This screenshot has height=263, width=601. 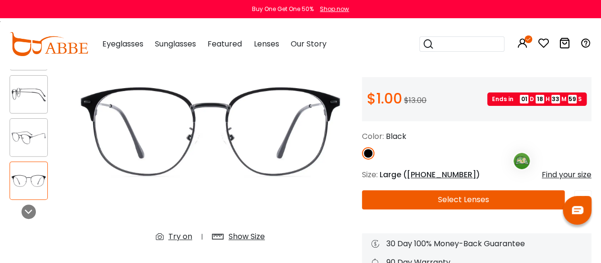 What do you see at coordinates (564, 99) in the screenshot?
I see `span: M` at bounding box center [564, 99].